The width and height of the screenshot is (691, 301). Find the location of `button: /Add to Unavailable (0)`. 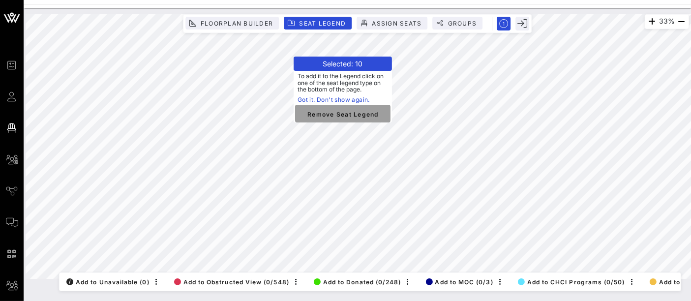

button: /Add to Unavailable (0) is located at coordinates (106, 282).